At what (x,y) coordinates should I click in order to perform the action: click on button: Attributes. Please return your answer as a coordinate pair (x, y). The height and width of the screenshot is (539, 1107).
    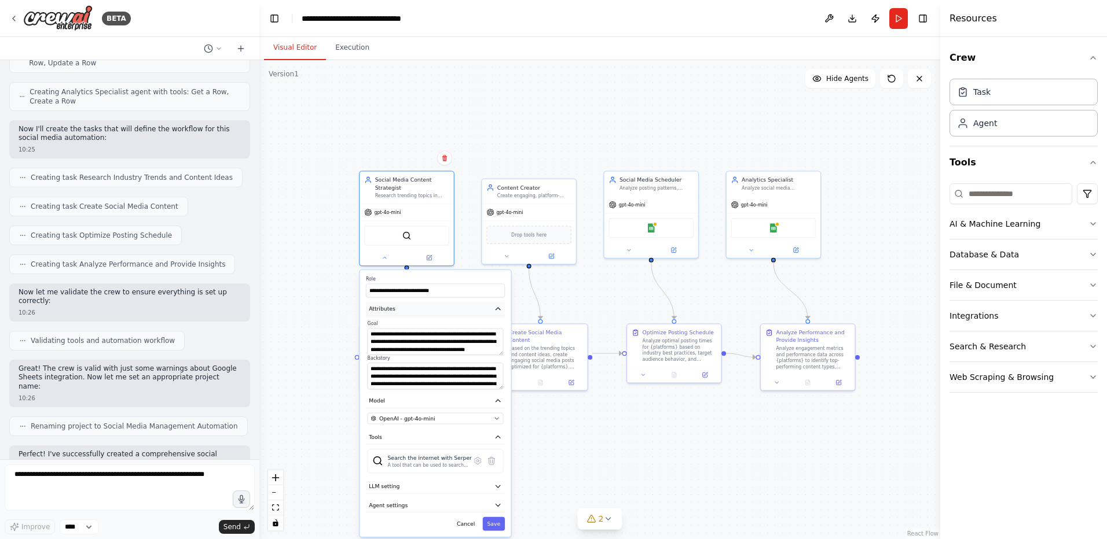
    Looking at the image, I should click on (435, 309).